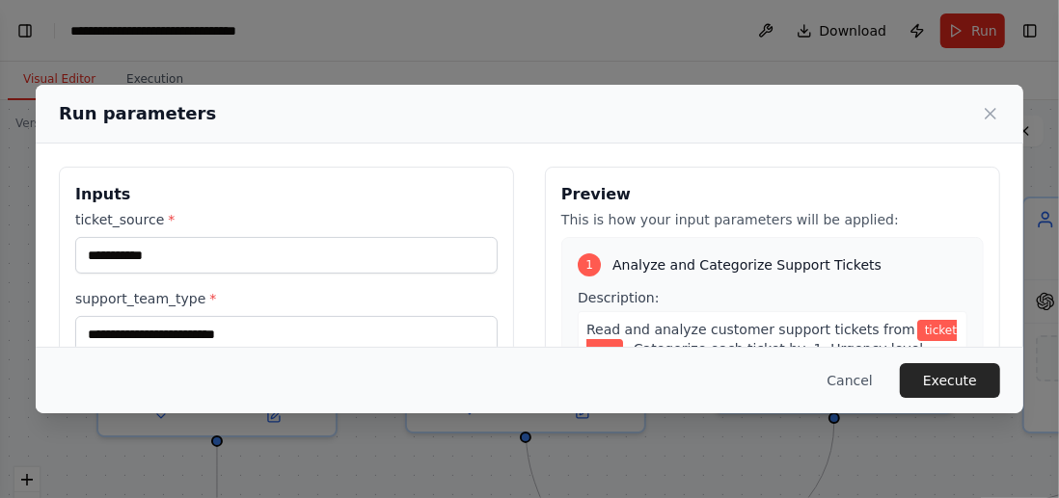 This screenshot has height=498, width=1059. What do you see at coordinates (589, 265) in the screenshot?
I see `div: 1` at bounding box center [589, 265].